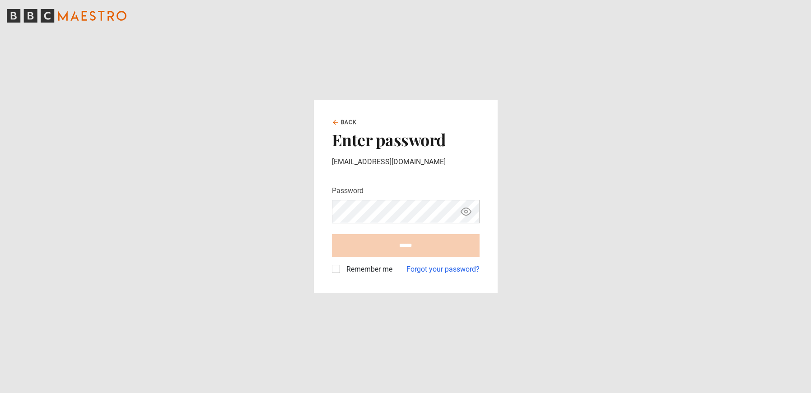 The height and width of the screenshot is (393, 811). Describe the element at coordinates (405, 140) in the screenshot. I see `h2: Enter password` at that location.